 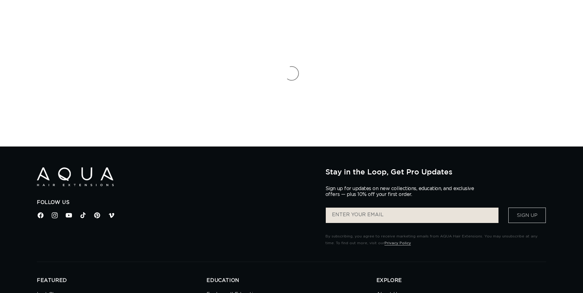 What do you see at coordinates (462, 281) in the screenshot?
I see `h2: EXPLORE` at bounding box center [462, 281].